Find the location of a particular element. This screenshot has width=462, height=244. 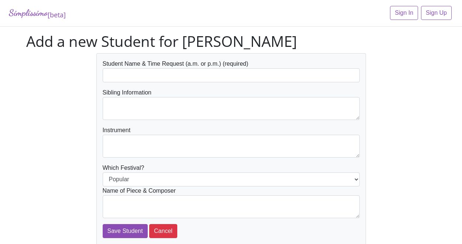

a: Sign In is located at coordinates (404, 13).